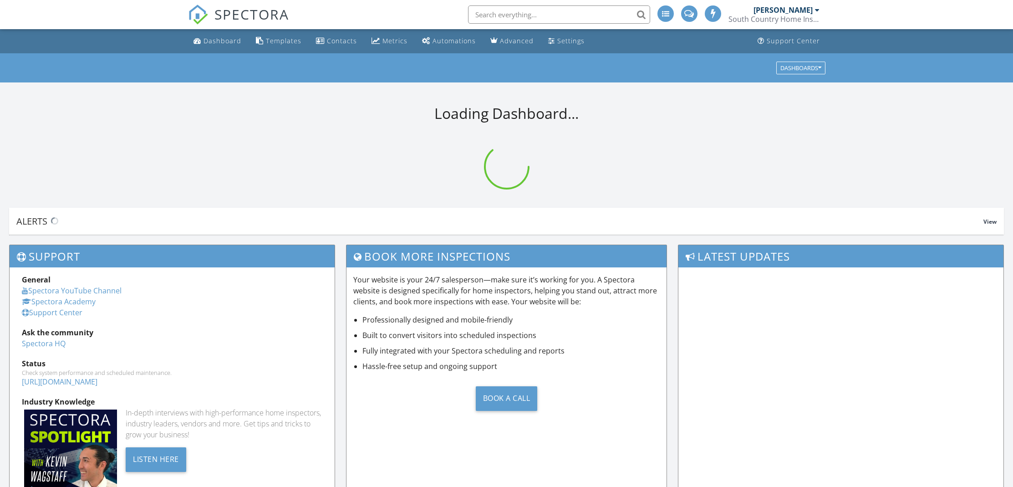 This screenshot has width=1013, height=487. Describe the element at coordinates (990, 221) in the screenshot. I see `span: View` at that location.